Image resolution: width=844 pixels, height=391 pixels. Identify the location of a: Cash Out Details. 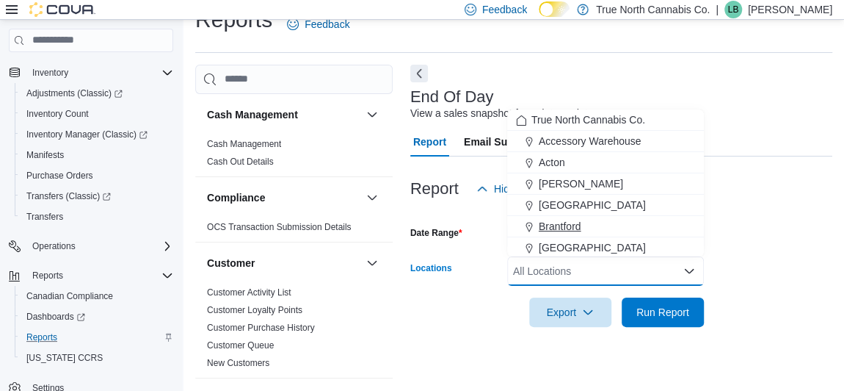
(240, 162).